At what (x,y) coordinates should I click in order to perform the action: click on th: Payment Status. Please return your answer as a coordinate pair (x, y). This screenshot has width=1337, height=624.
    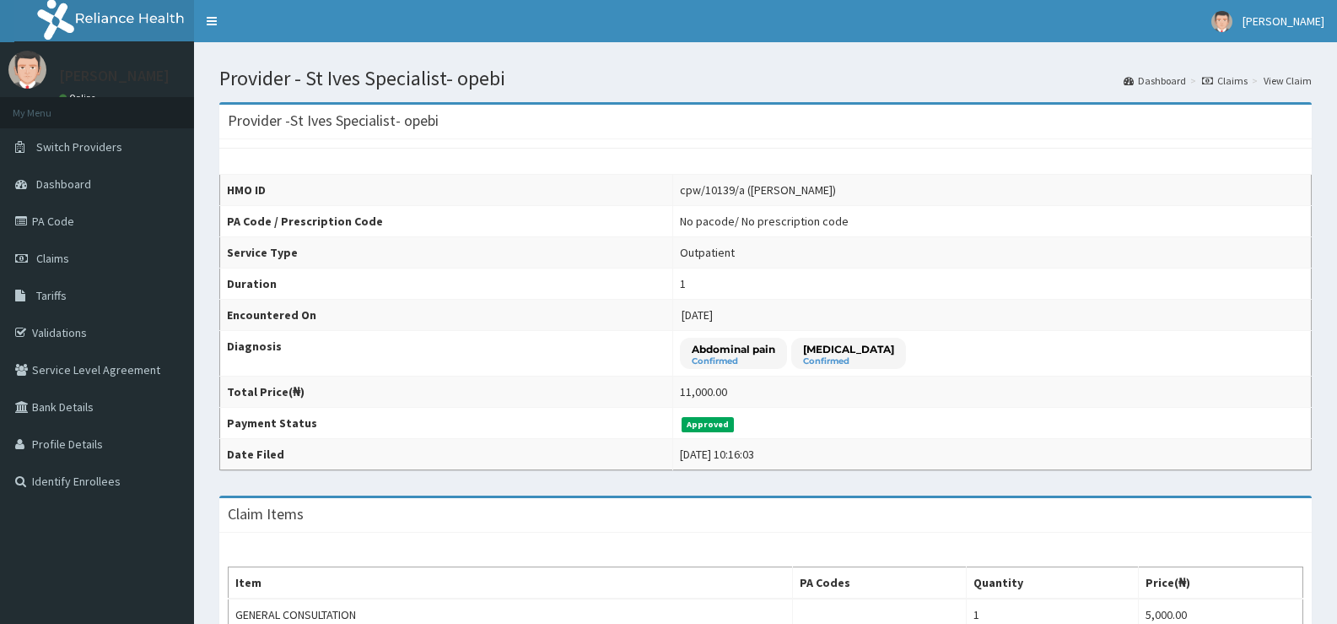
    Looking at the image, I should click on (446, 423).